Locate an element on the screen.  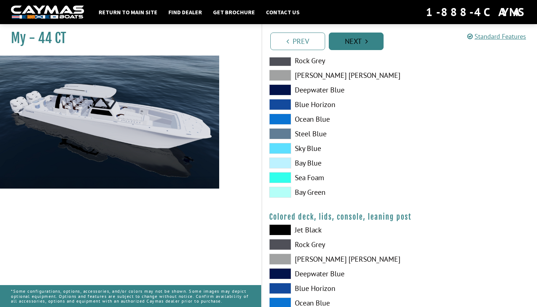
label: Bay Blue is located at coordinates (331, 163).